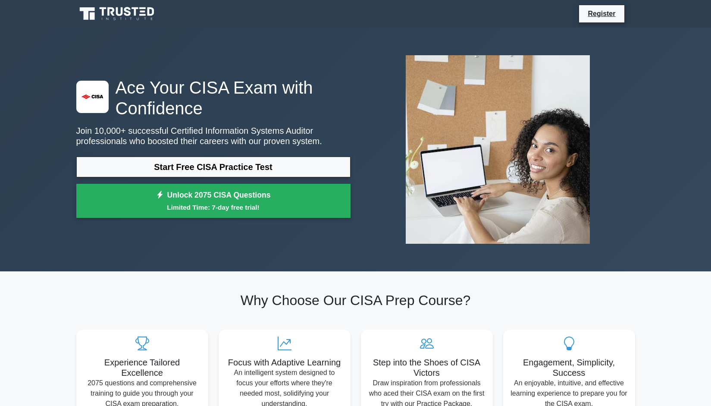  I want to click on h5: Engagement, Simplicity, Success, so click(569, 367).